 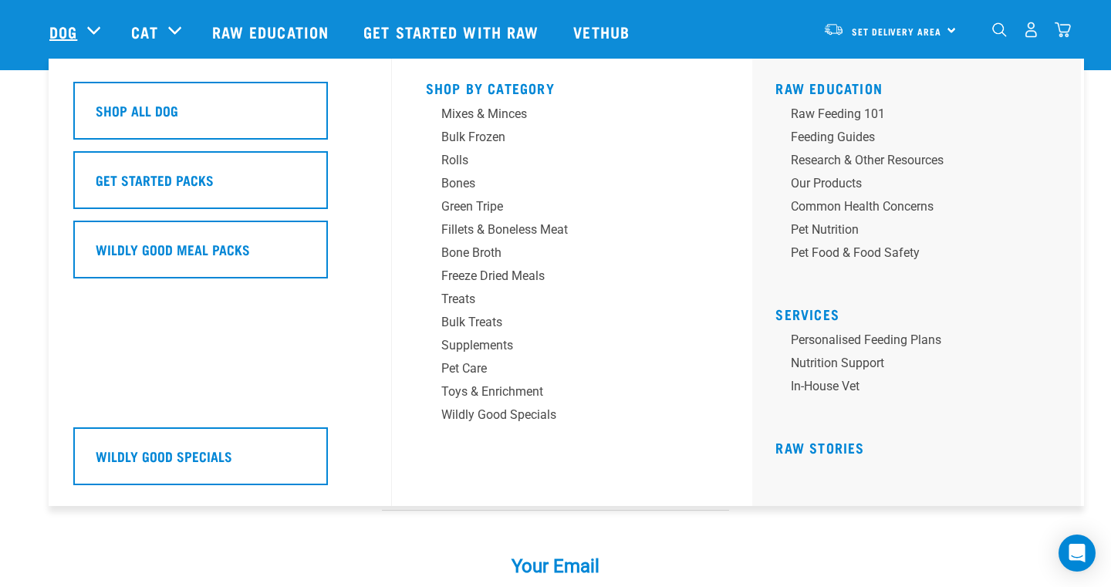 I want to click on a: Raw Feeding 101, so click(x=922, y=117).